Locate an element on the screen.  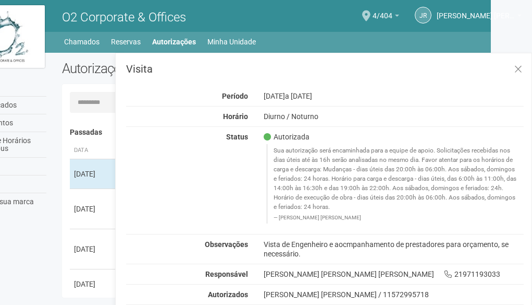
span: Autorizada is located at coordinates (287, 137).